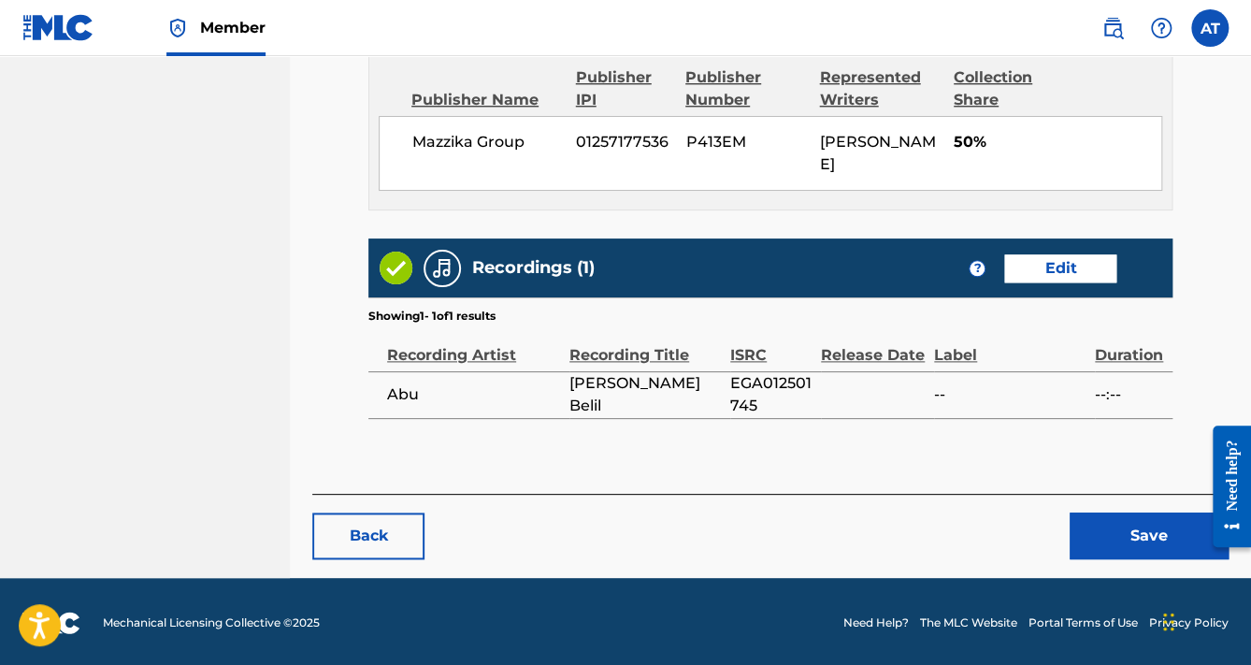 The height and width of the screenshot is (665, 1251). I want to click on span: 01257177536, so click(624, 142).